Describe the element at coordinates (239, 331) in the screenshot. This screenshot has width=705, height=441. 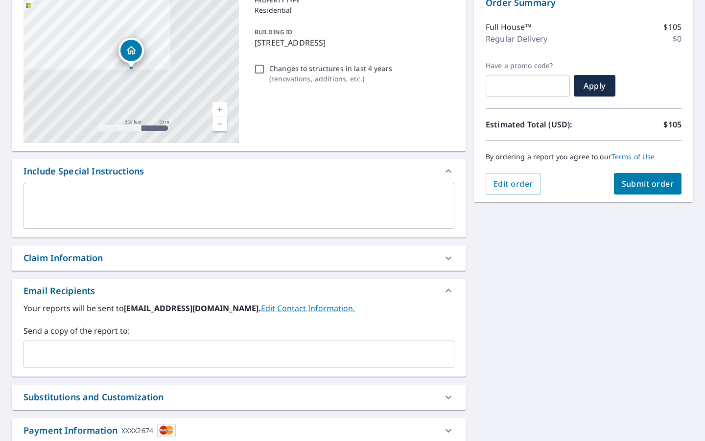
I see `label: Send a copy of the report to:` at that location.